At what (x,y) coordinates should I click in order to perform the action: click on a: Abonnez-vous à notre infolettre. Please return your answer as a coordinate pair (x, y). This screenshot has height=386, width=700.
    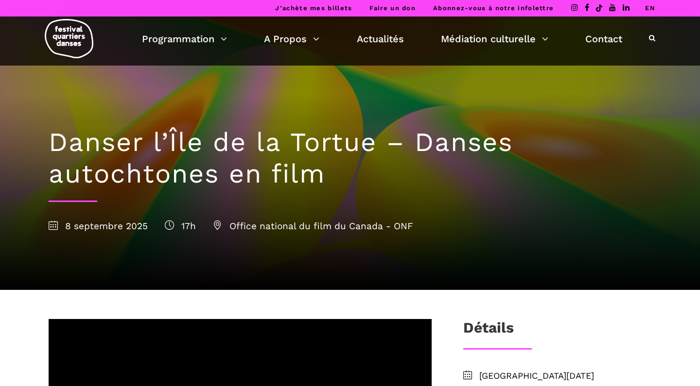
    Looking at the image, I should click on (493, 8).